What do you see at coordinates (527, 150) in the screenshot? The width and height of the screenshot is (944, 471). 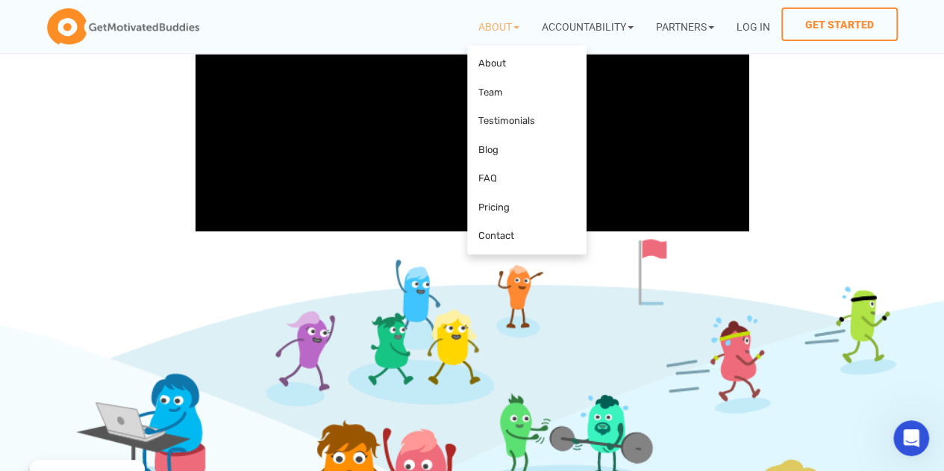 I see `a: Blog` at bounding box center [527, 150].